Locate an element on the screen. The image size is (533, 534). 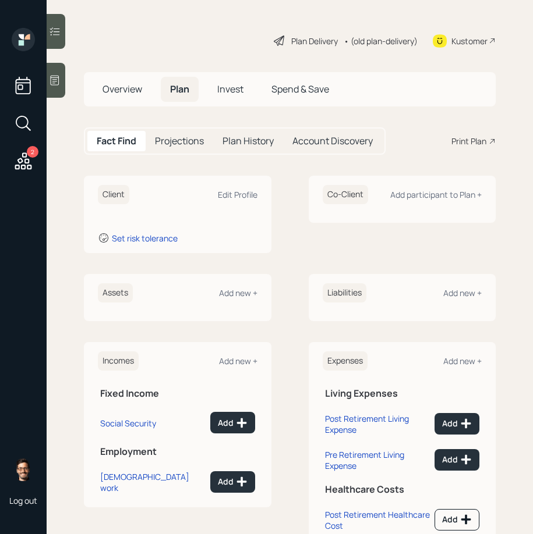
span: Overview is located at coordinates (122, 89).